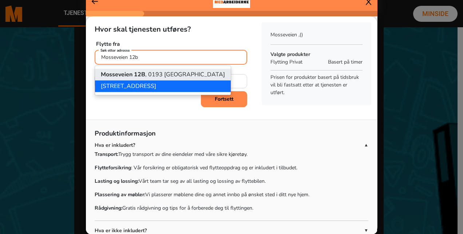 This screenshot has width=463, height=234. I want to click on h5: Hvor skal tjenesten utføres?, so click(171, 29).